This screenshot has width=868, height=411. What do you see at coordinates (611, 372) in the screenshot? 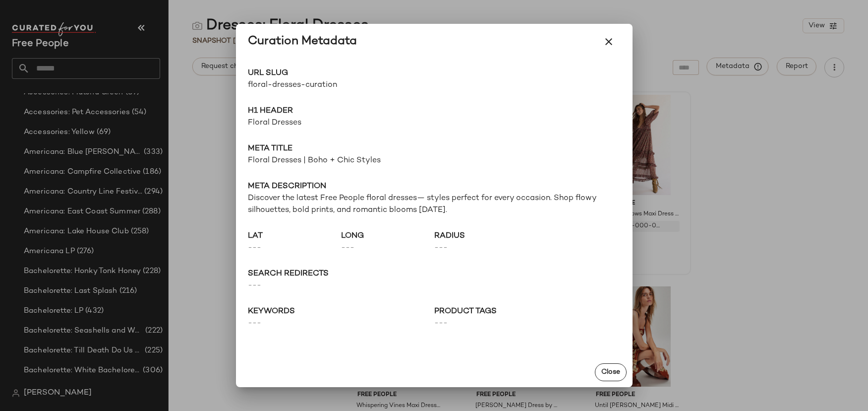
I see `button: Close` at bounding box center [611, 372].